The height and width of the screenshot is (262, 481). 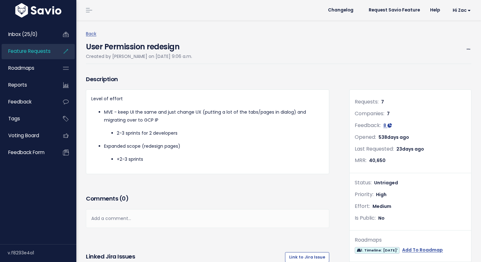 I want to click on span: Medium, so click(x=382, y=206).